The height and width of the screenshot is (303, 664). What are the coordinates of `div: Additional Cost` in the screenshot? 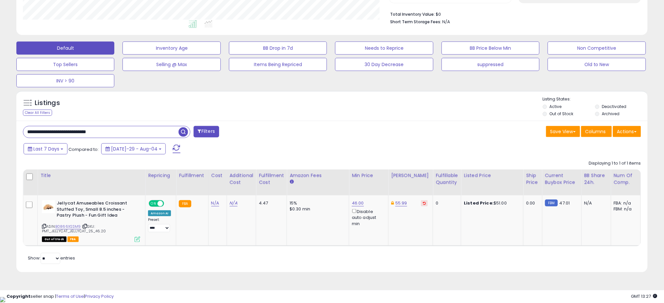 It's located at (241, 179).